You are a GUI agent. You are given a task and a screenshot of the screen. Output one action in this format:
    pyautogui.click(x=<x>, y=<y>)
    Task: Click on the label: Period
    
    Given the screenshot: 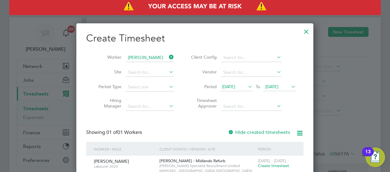 What is the action you would take?
    pyautogui.click(x=203, y=86)
    